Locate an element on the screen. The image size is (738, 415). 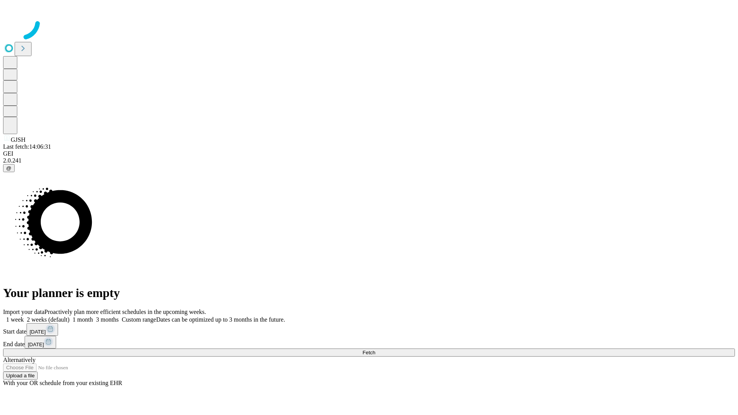
span: GJSH is located at coordinates (18, 140).